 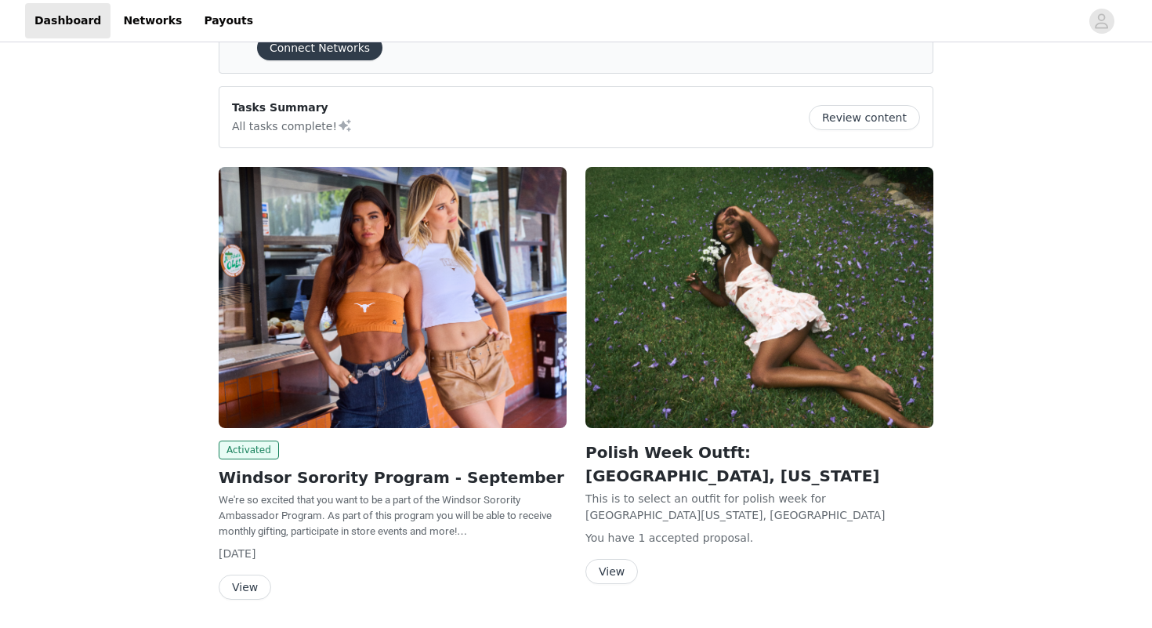 What do you see at coordinates (67, 20) in the screenshot?
I see `a: Dashboard` at bounding box center [67, 20].